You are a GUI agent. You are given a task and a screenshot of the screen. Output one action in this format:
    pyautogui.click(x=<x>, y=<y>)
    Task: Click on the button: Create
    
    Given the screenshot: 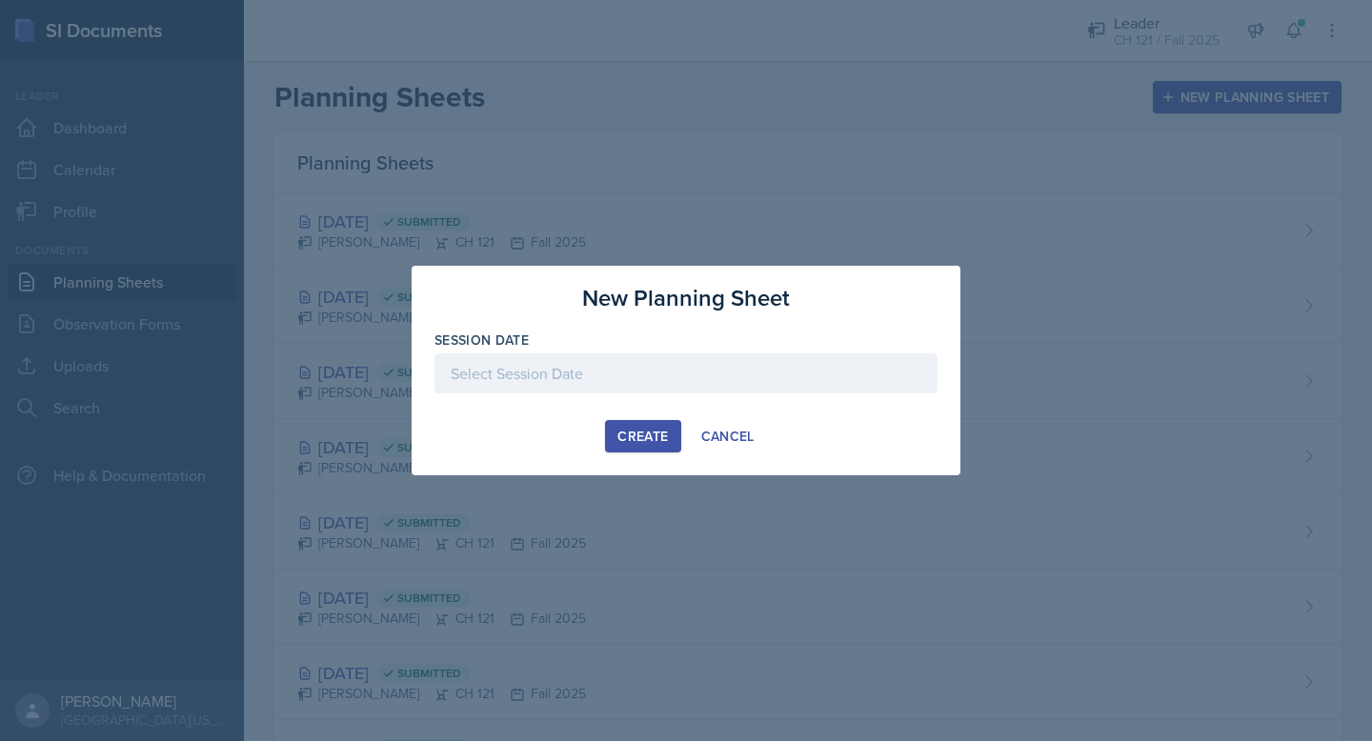 What is the action you would take?
    pyautogui.click(x=642, y=436)
    